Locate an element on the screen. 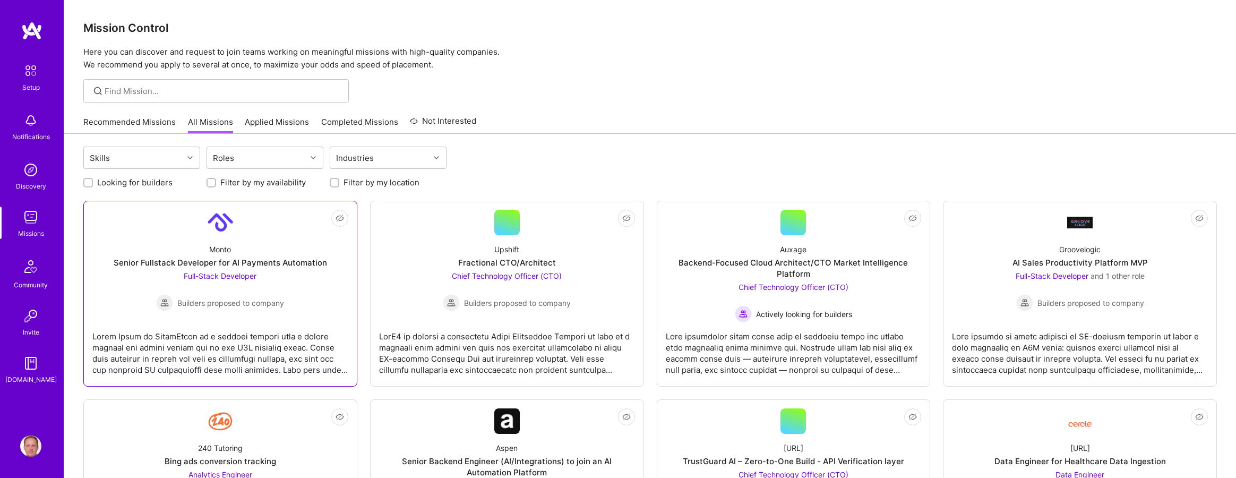 The image size is (1236, 478). img: Actively looking for builders is located at coordinates (743, 314).